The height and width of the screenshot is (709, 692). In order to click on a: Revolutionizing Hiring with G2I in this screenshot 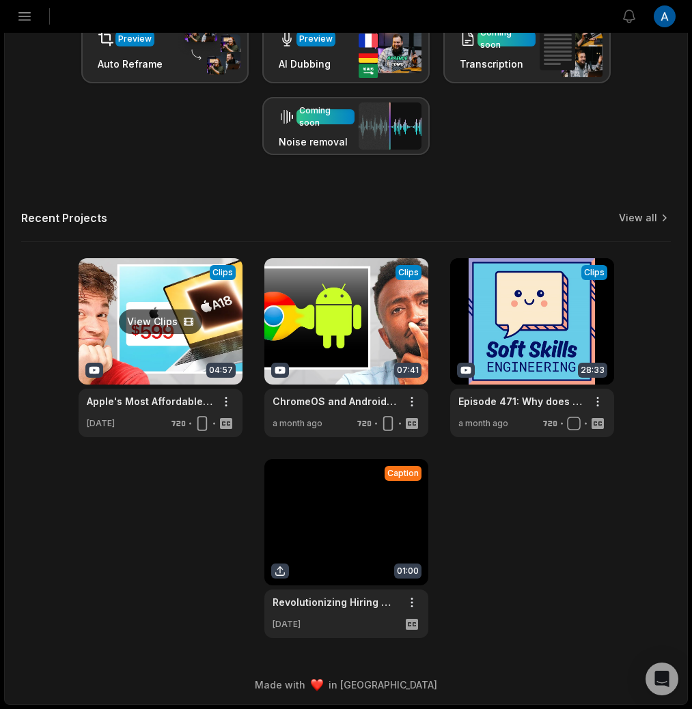, I will do `click(335, 602)`.